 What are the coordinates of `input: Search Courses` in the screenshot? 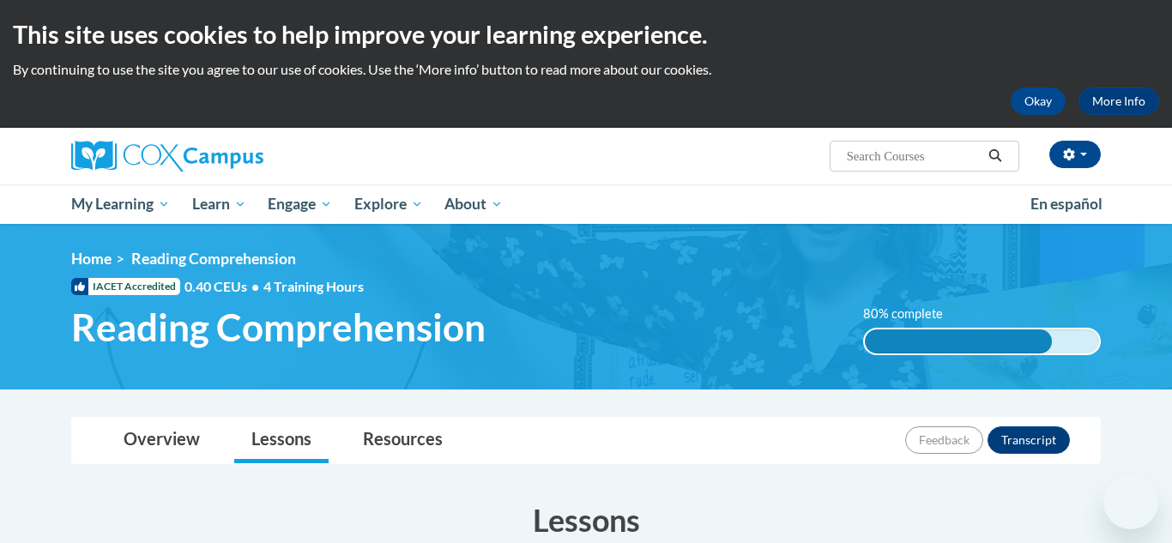 It's located at (914, 156).